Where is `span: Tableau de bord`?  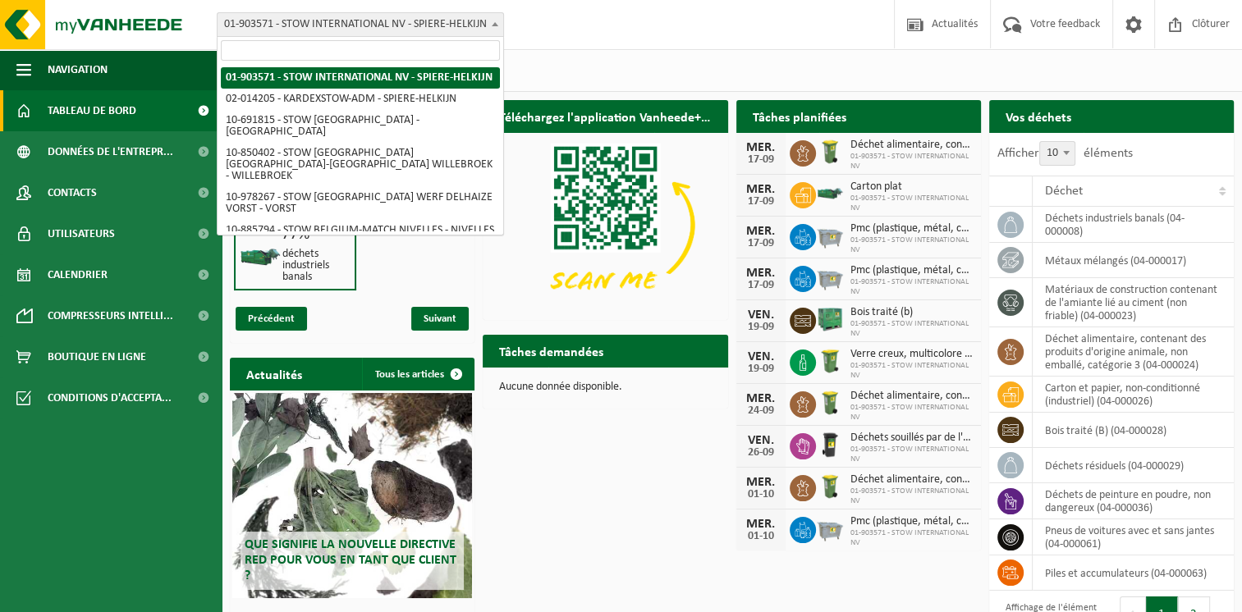
span: Tableau de bord is located at coordinates (92, 111).